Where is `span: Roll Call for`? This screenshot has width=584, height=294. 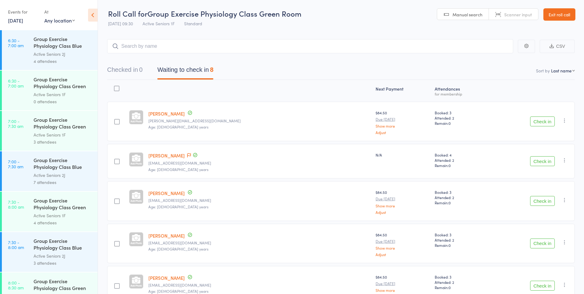 span: Roll Call for is located at coordinates (128, 13).